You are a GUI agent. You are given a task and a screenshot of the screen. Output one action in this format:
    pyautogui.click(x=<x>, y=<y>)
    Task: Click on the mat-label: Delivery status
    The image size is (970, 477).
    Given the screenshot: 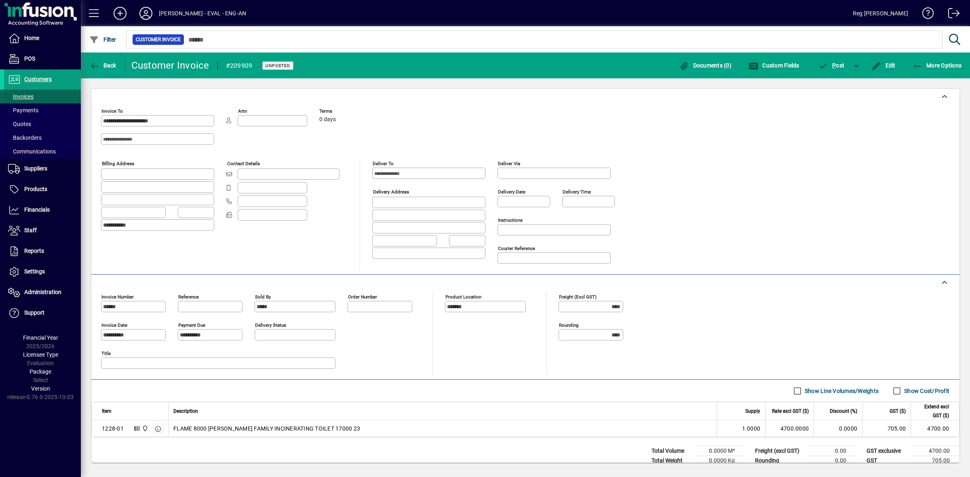 What is the action you would take?
    pyautogui.click(x=270, y=325)
    